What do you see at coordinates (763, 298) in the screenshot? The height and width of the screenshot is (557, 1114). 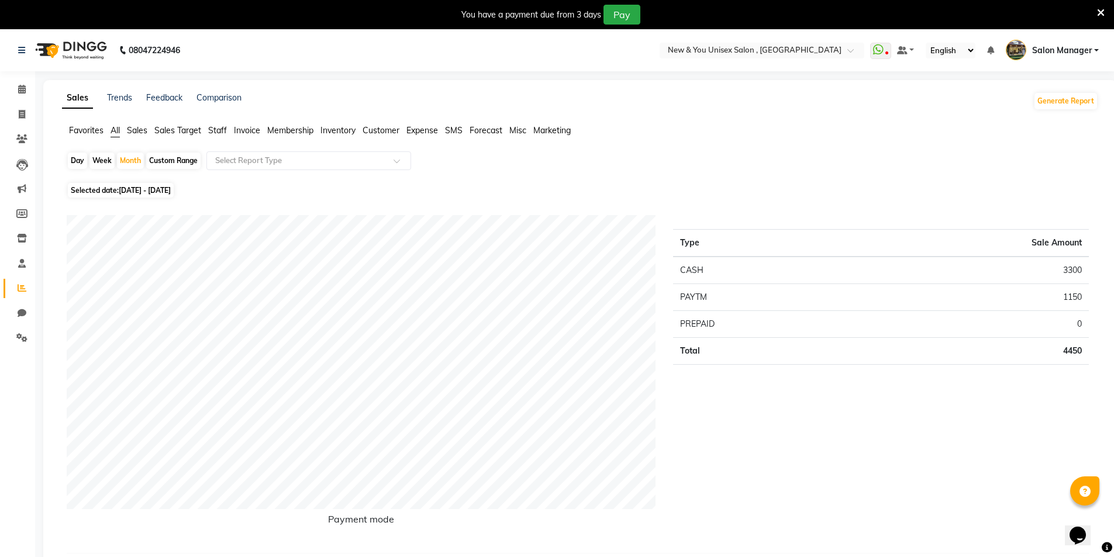 I see `td: PAYTM` at bounding box center [763, 298].